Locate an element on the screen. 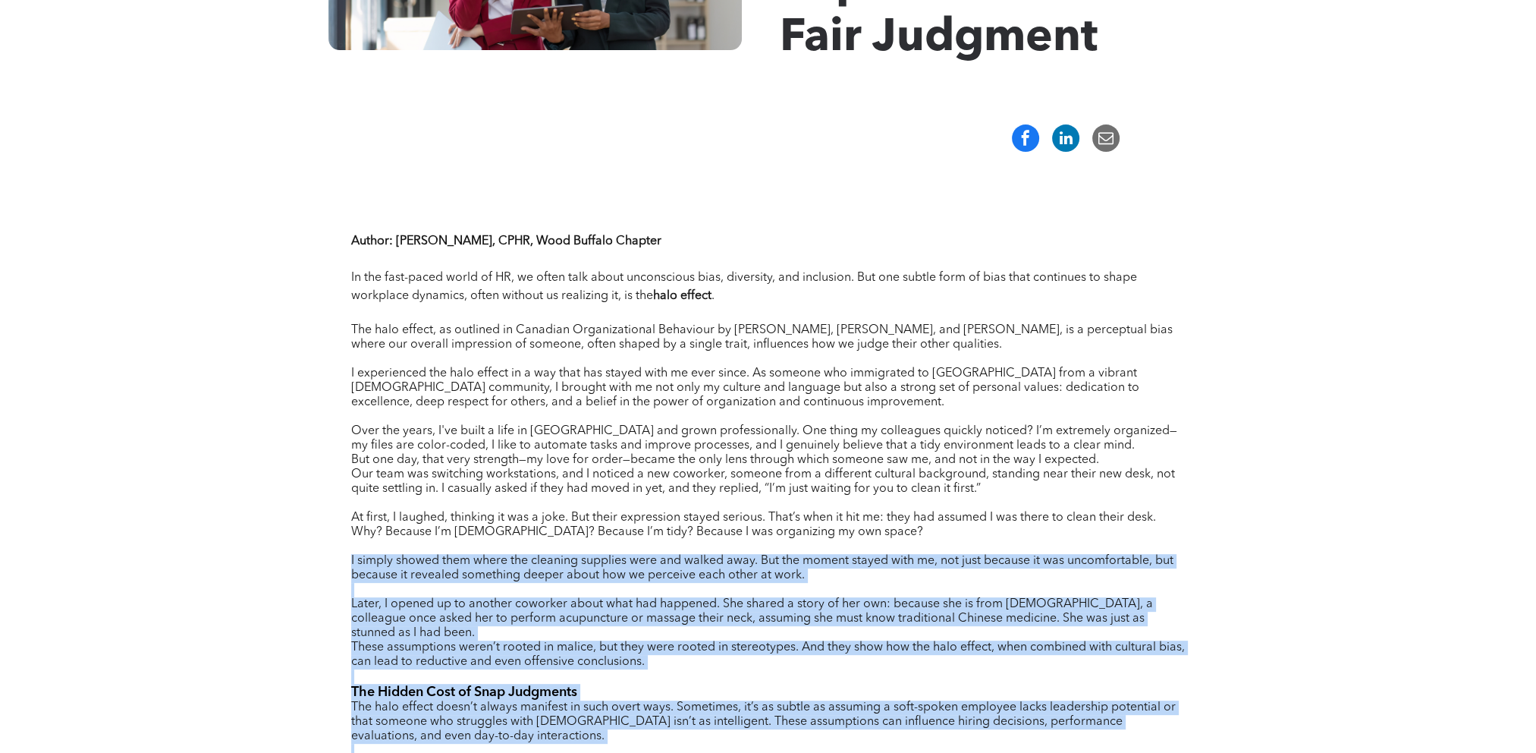 This screenshot has width=1536, height=753. p: In the fast-paced world of HR, we often talk about unconscious bias, diversity, and inclusion. Bu... is located at coordinates (769, 287).